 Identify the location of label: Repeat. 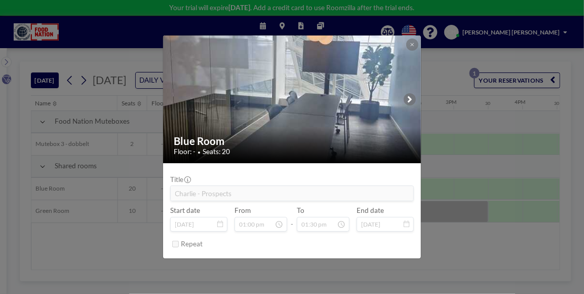
(192, 244).